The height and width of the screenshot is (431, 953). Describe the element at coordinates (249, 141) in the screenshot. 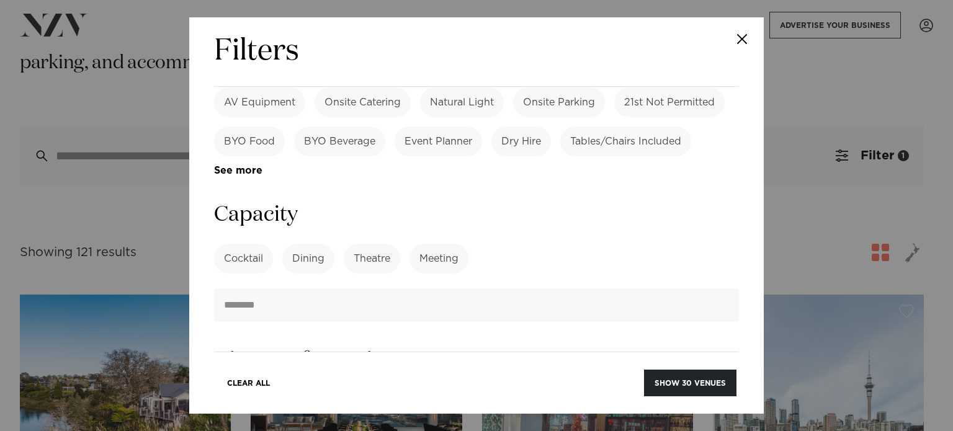

I see `label: BYO Food` at that location.